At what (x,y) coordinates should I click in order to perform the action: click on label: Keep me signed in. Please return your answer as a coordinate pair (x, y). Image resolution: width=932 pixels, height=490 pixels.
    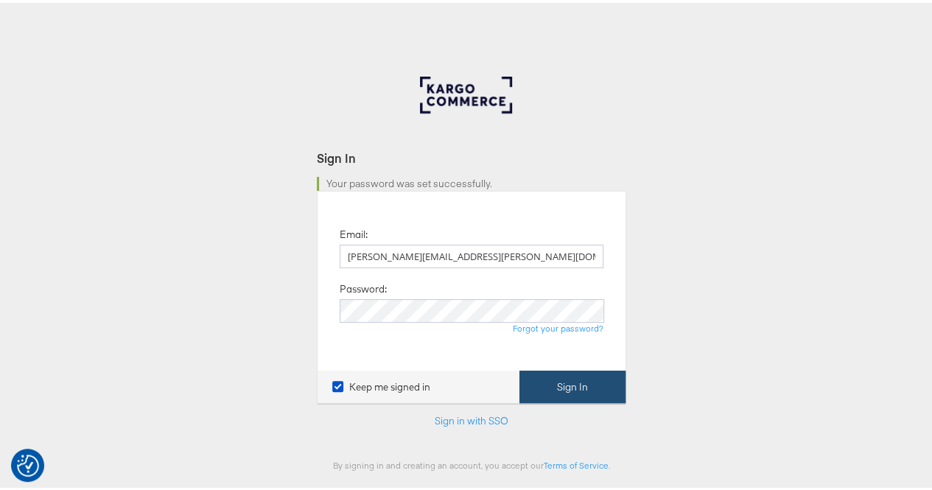
    Looking at the image, I should click on (381, 384).